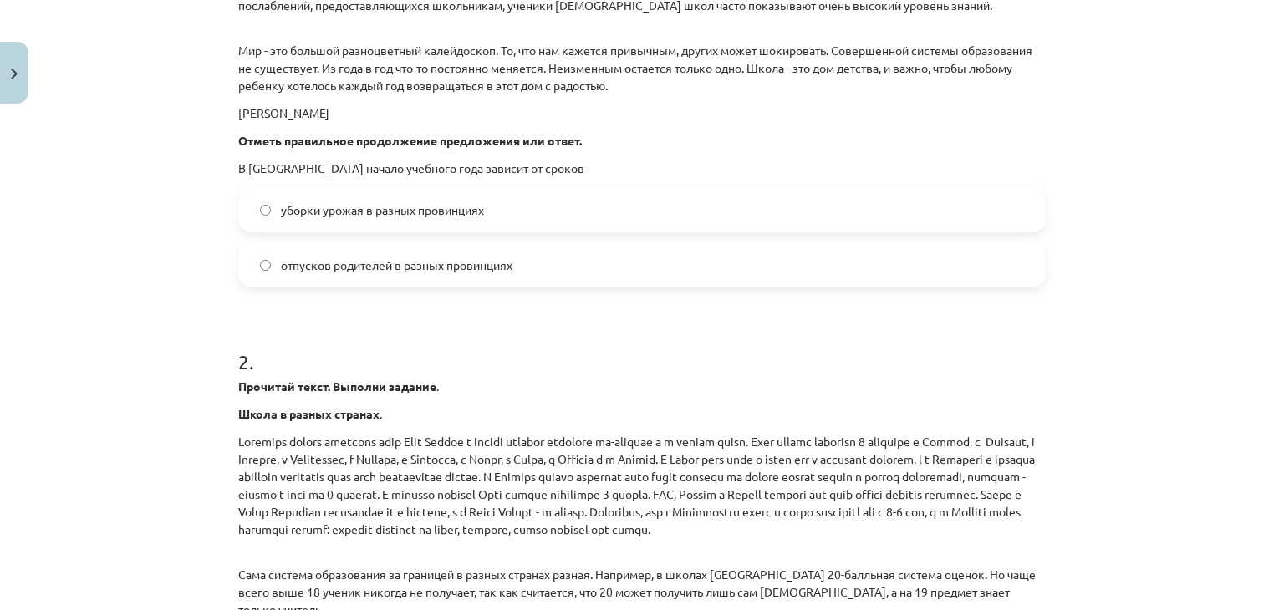  Describe the element at coordinates (642, 486) in the screenshot. I see `p: Loremips dolors ametcons adip Elit Seddoe t incidi utlabor etdolore ma-aliquae a m veniam quisn. ...` at that location.